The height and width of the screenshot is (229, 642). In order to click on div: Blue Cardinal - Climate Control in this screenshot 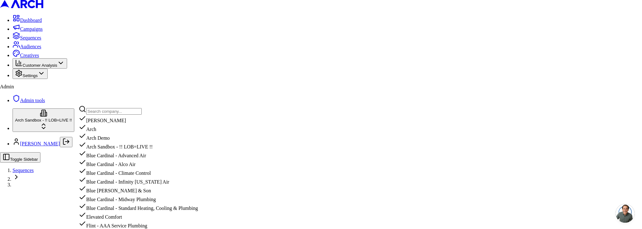, I will do `click(149, 172)`.